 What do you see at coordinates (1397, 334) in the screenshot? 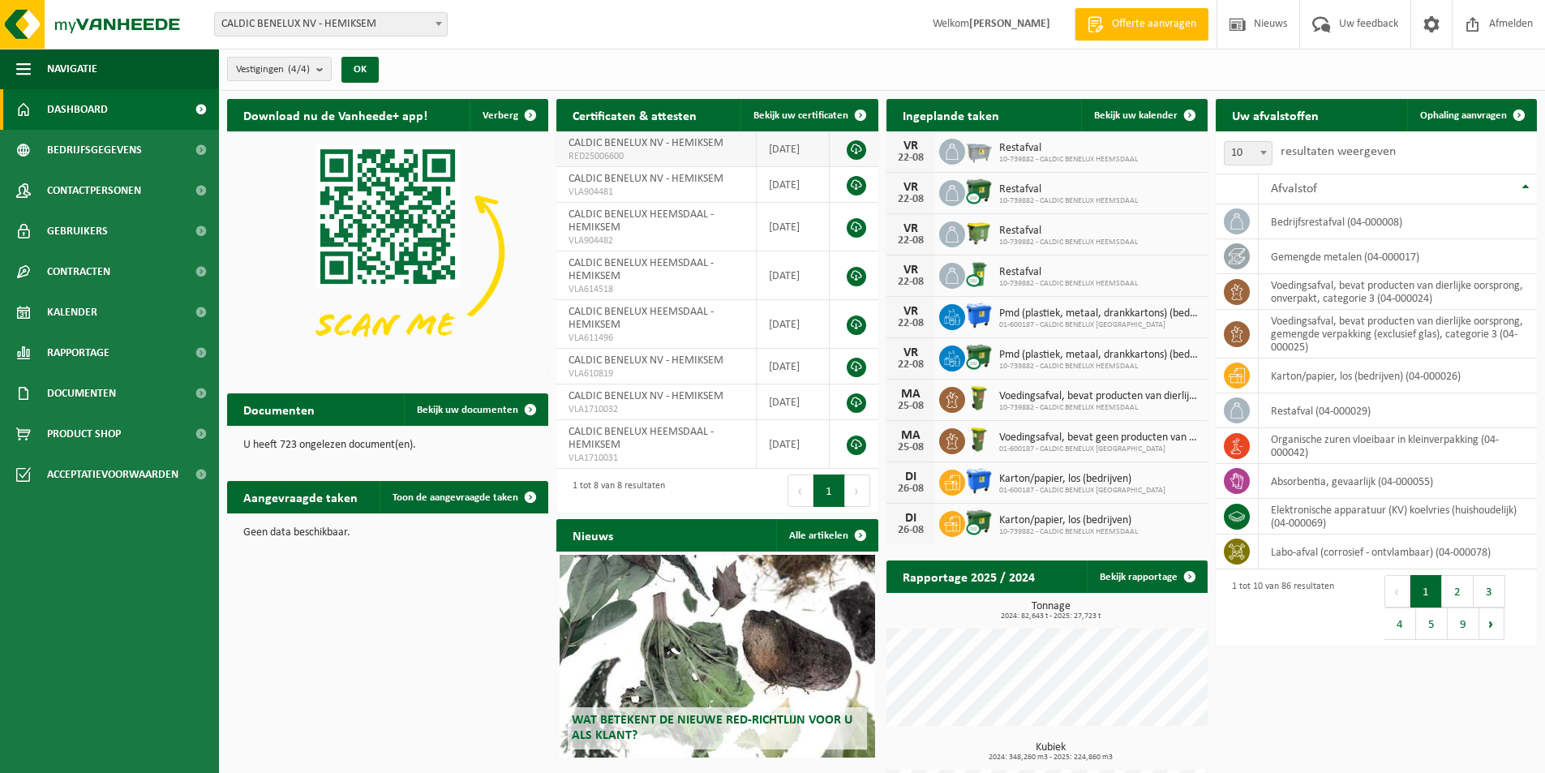
I see `td: voedingsafval, bevat producten van dierlijke oorsprong, gemengde verpakking (exclusief glas), cat...` at bounding box center [1397, 334].